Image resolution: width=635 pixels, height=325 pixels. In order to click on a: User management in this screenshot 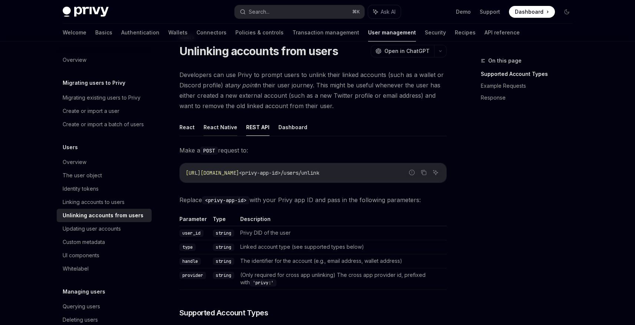, I will do `click(392, 33)`.